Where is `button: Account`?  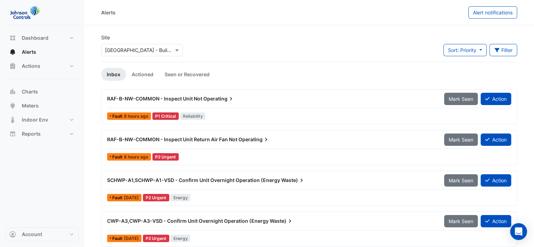 button: Account is located at coordinates (42, 234).